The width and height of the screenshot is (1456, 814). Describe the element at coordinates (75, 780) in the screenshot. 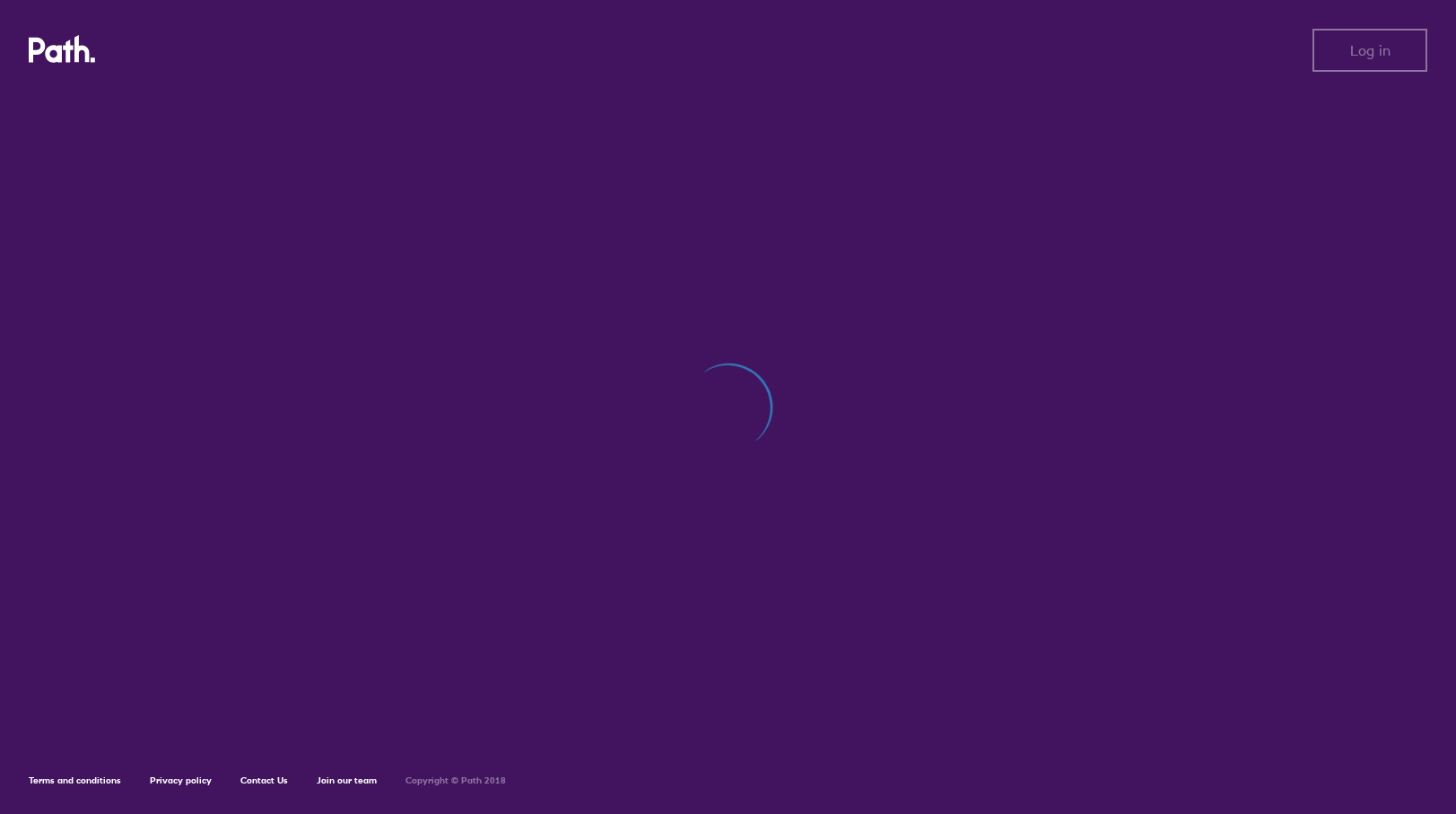

I see `a: Terms and conditions` at that location.